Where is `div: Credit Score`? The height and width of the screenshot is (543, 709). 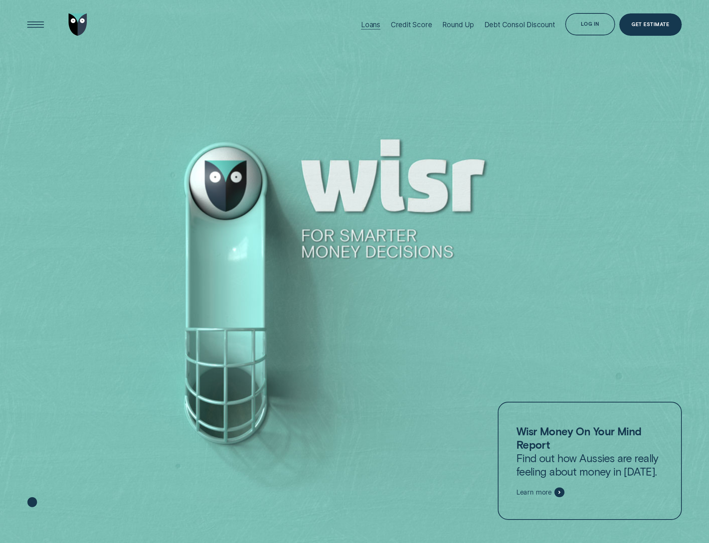
div: Credit Score is located at coordinates (411, 25).